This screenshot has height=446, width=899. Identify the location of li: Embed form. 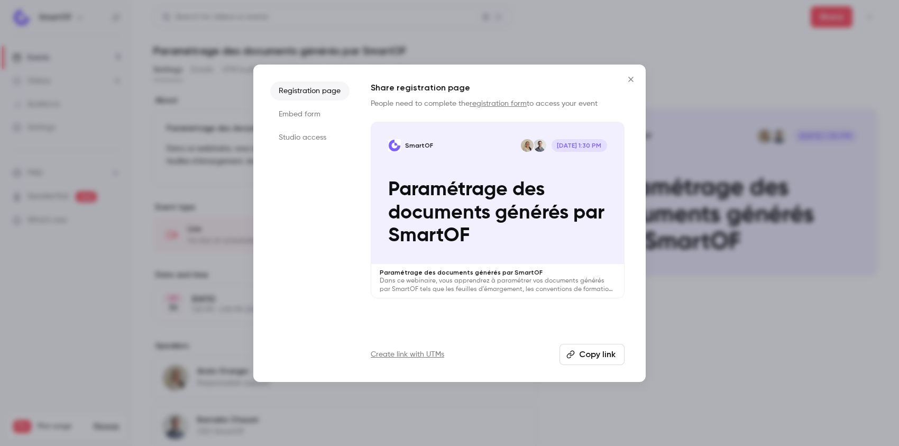
(310, 114).